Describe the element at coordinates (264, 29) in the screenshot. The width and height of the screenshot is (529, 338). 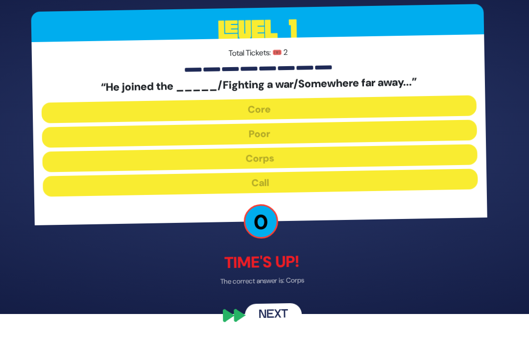
I see `h3: Level 1` at that location.